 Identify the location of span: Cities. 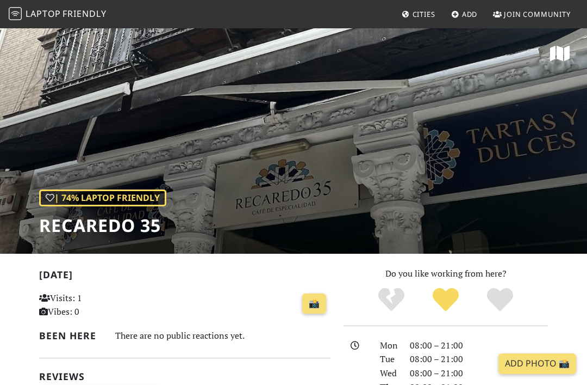
(424, 14).